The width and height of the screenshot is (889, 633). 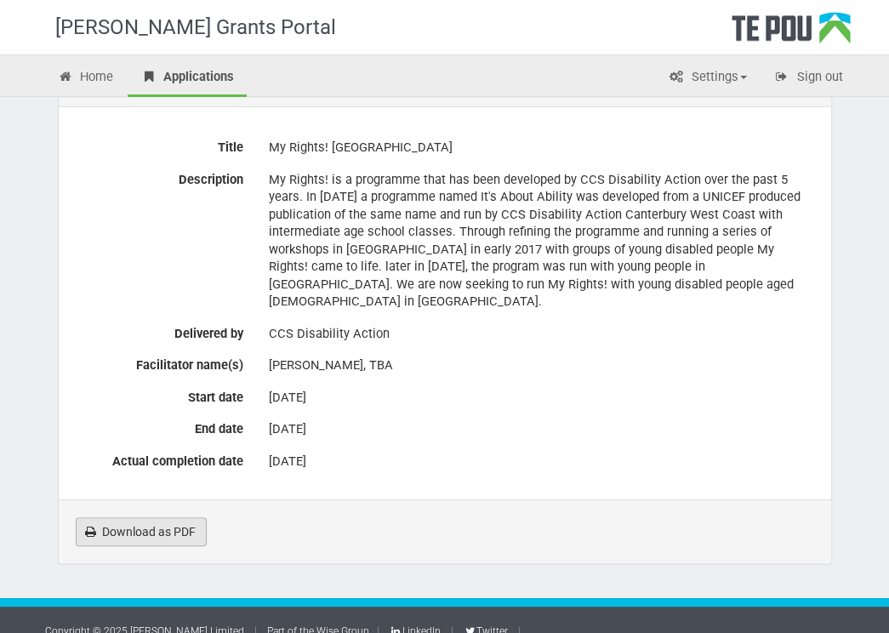 I want to click on label: Title, so click(x=162, y=145).